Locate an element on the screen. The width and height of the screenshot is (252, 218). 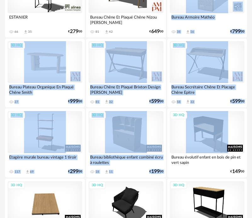
div: 38 is located at coordinates (178, 32).